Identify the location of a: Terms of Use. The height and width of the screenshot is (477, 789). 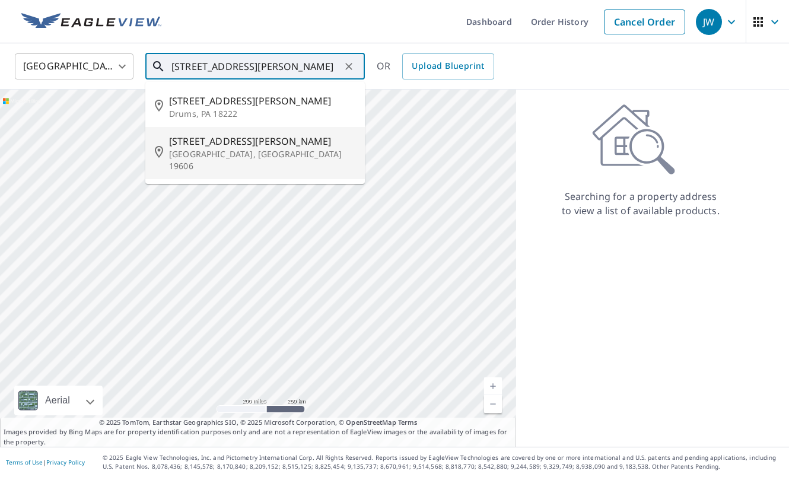
(24, 462).